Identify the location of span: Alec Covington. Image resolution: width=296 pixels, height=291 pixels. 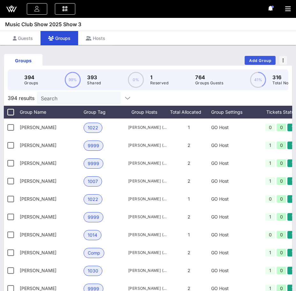
(38, 199).